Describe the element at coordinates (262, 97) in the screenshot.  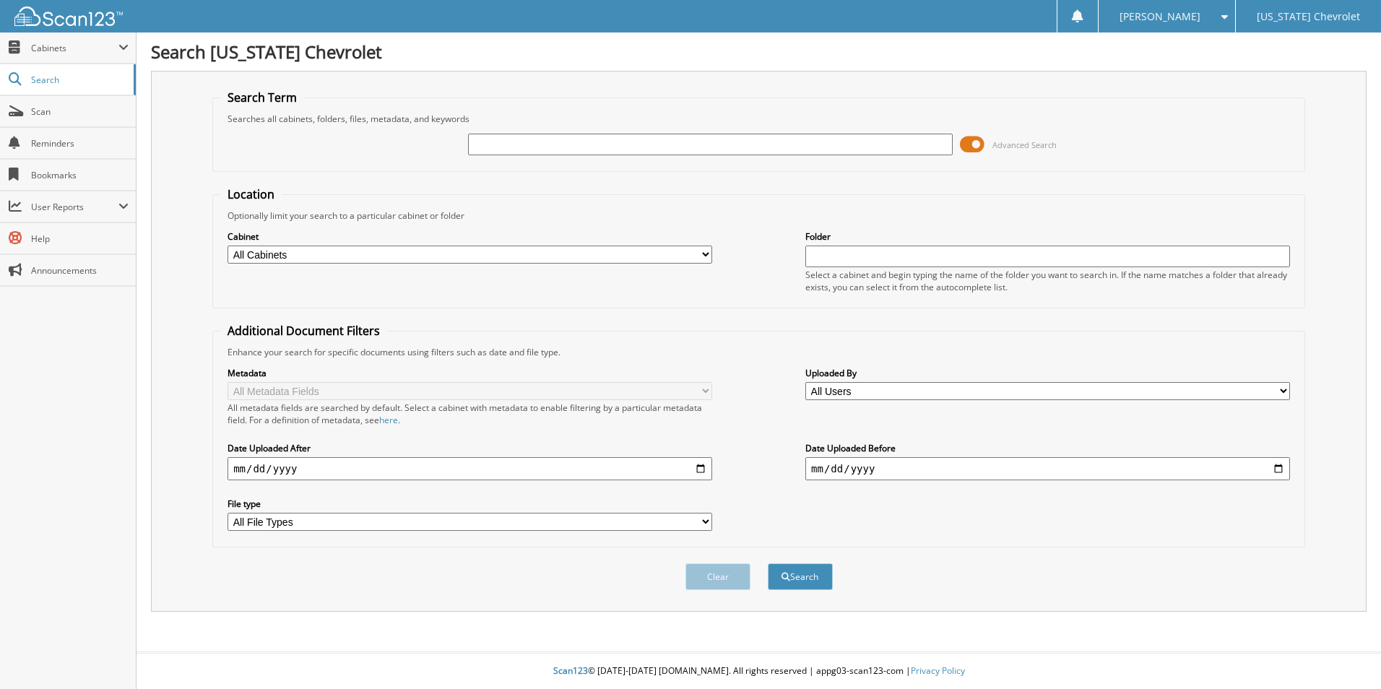
I see `legend: Search Term` at that location.